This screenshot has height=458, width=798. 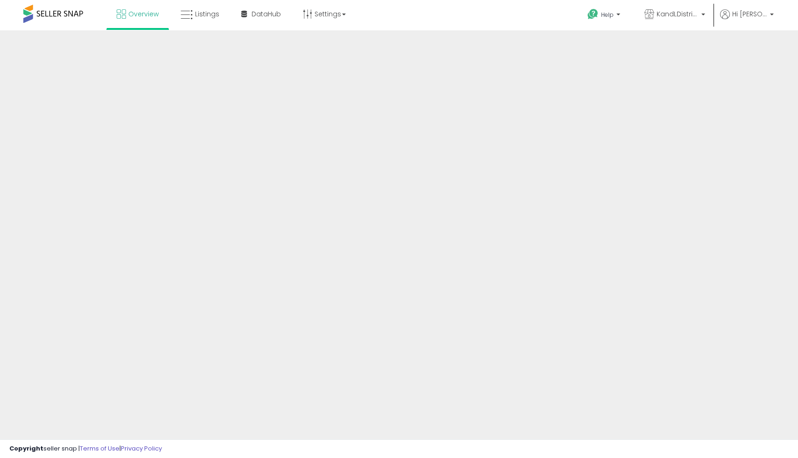 What do you see at coordinates (266, 14) in the screenshot?
I see `span: DataHub` at bounding box center [266, 14].